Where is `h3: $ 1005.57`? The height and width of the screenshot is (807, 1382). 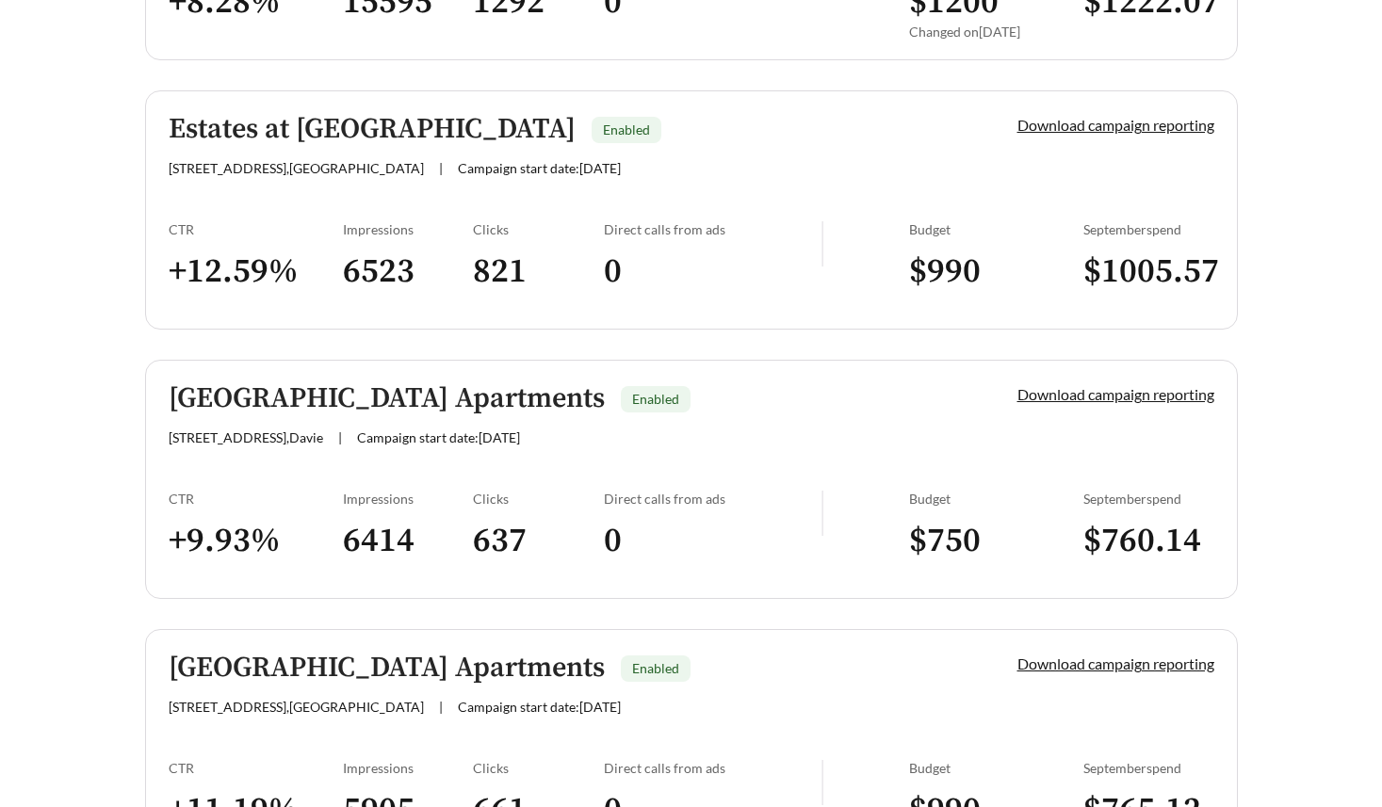
h3: $ 1005.57 is located at coordinates (1148, 271).